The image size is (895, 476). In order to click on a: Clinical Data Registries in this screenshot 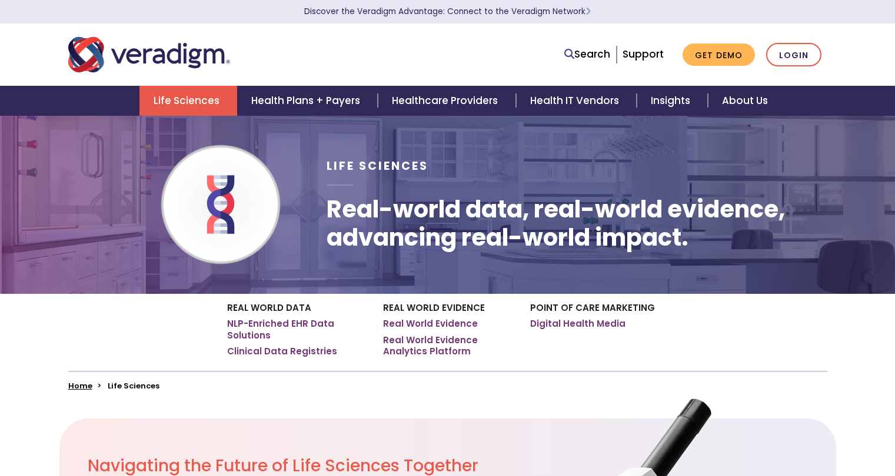, I will do `click(282, 352)`.